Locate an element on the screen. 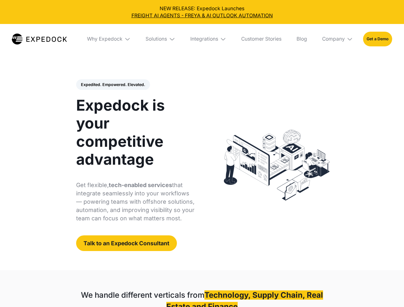 The height and width of the screenshot is (307, 404). p: Get flexible, that integrate seamlessly into your workflows — powering teams with offshore soluti... is located at coordinates (135, 202).